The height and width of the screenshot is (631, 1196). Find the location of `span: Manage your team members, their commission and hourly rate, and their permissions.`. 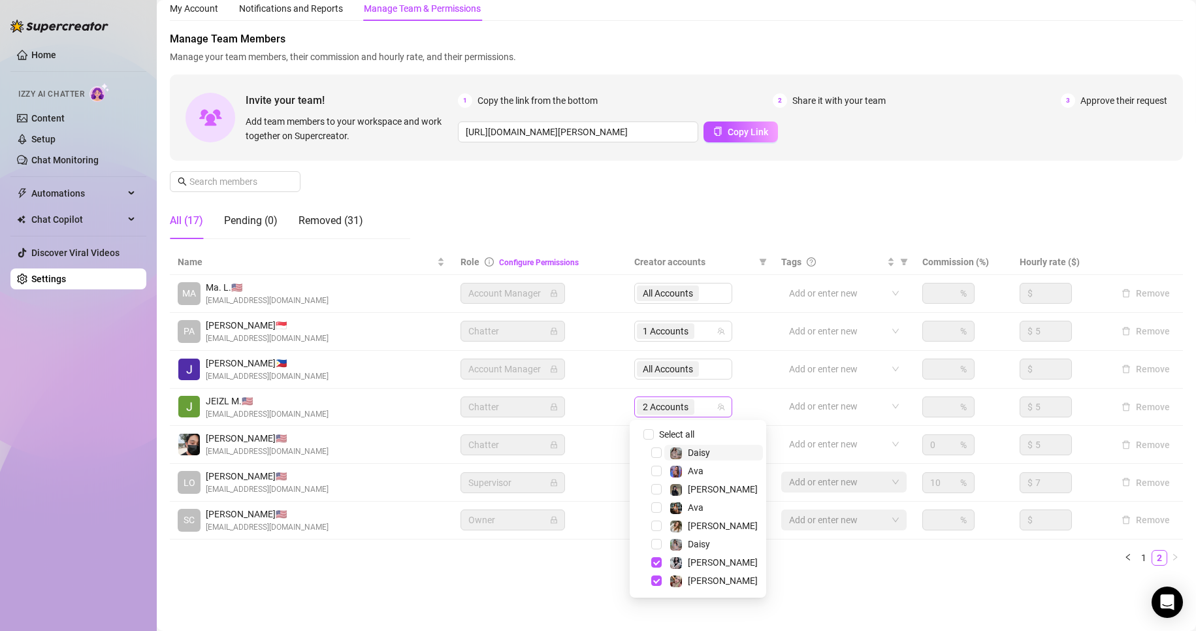

span: Manage your team members, their commission and hourly rate, and their permissions. is located at coordinates (676, 57).